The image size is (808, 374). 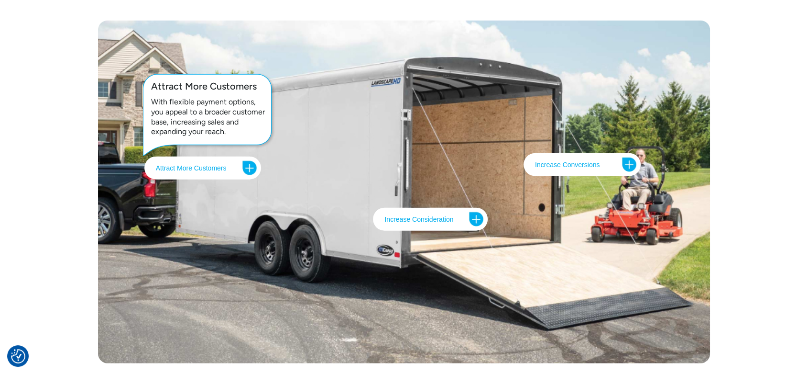 What do you see at coordinates (18, 356) in the screenshot?
I see `button: Consent Preferences` at bounding box center [18, 356].